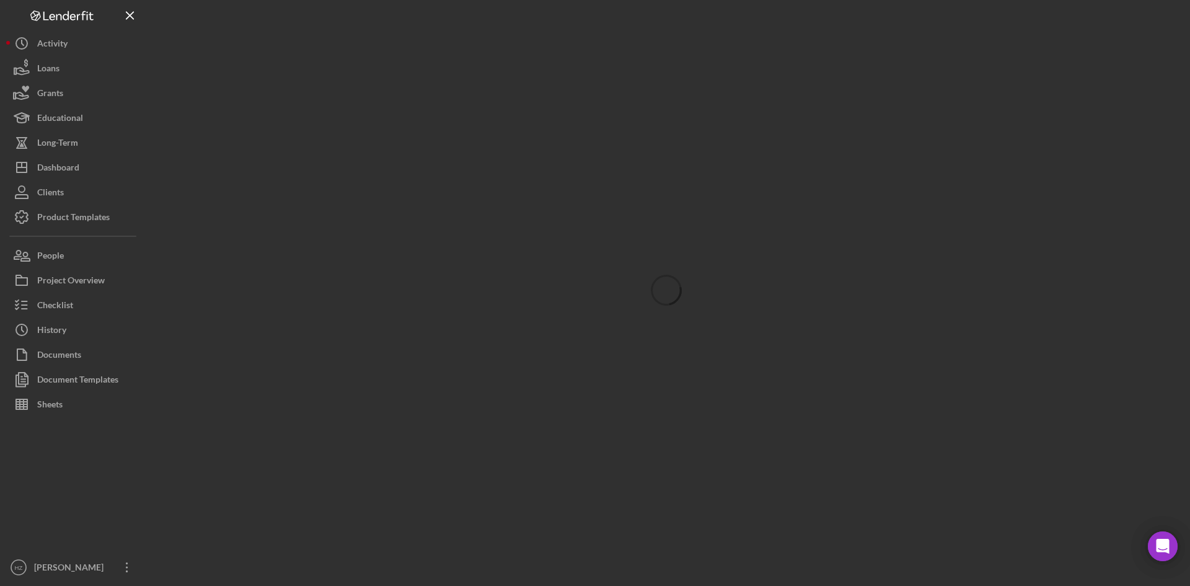 The image size is (1190, 586). Describe the element at coordinates (74, 143) in the screenshot. I see `button: Long-Term` at that location.